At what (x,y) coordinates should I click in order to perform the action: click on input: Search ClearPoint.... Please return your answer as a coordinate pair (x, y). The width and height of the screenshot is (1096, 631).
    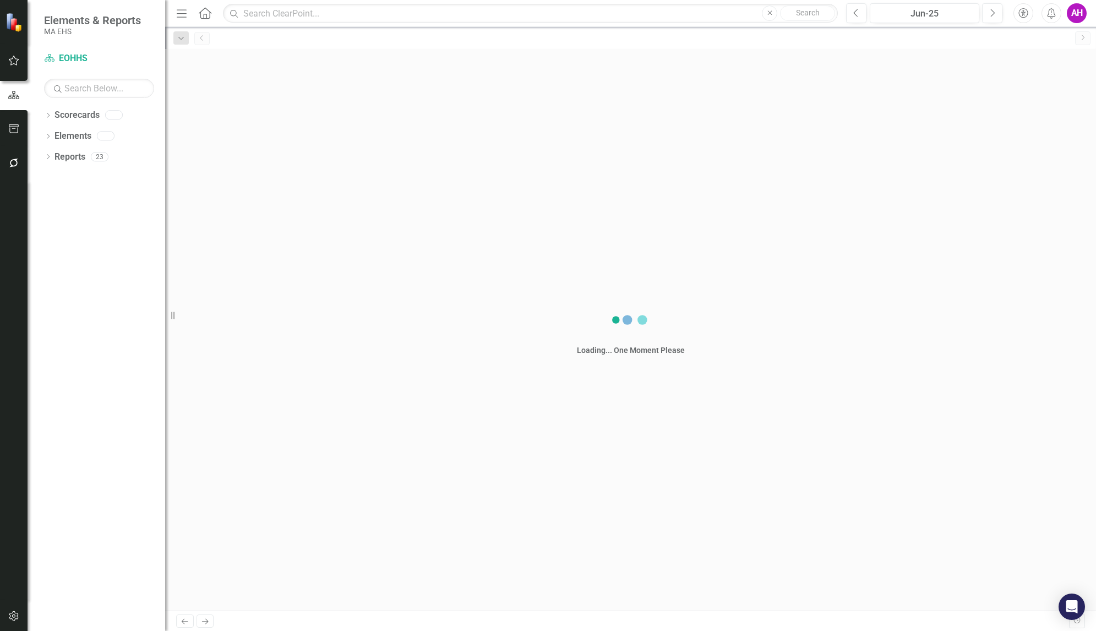
    Looking at the image, I should click on (530, 13).